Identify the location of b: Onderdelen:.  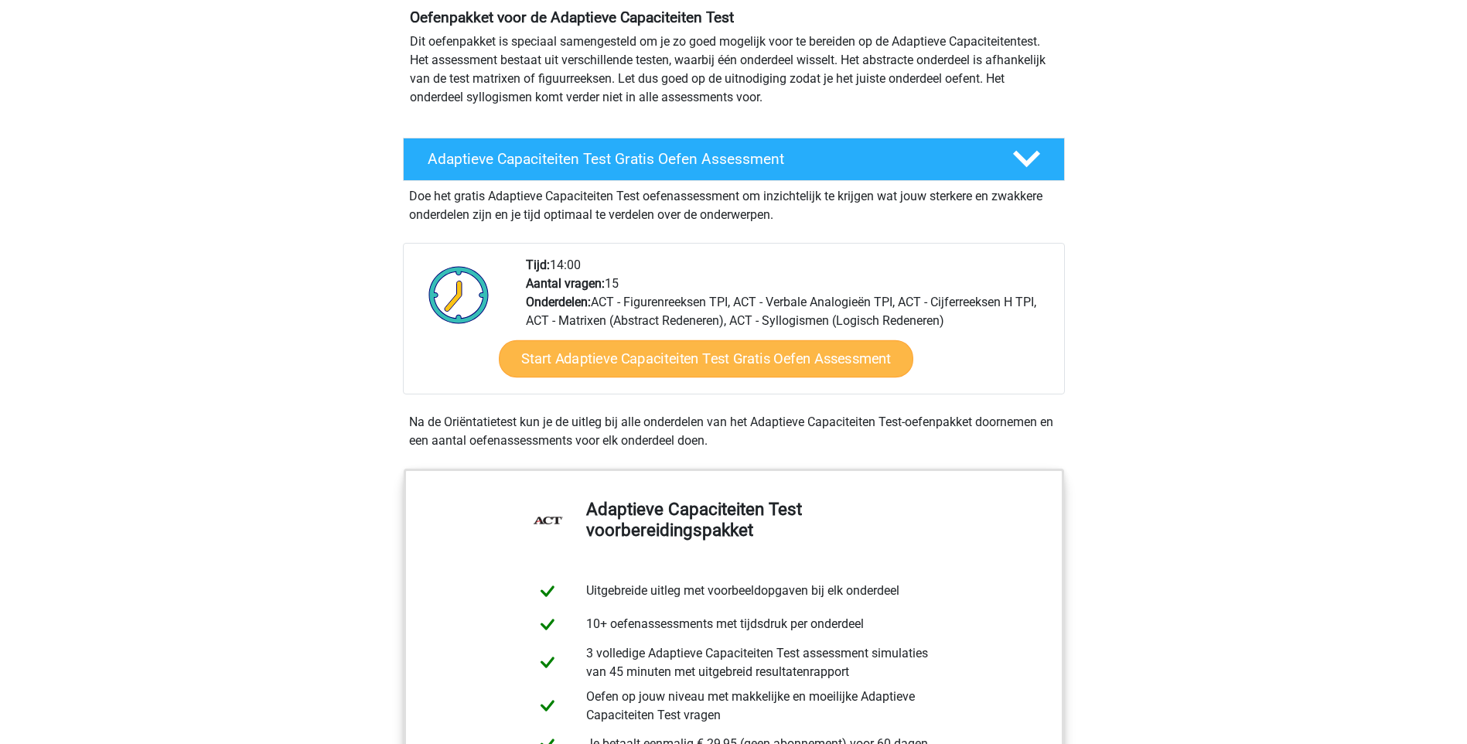
(558, 302).